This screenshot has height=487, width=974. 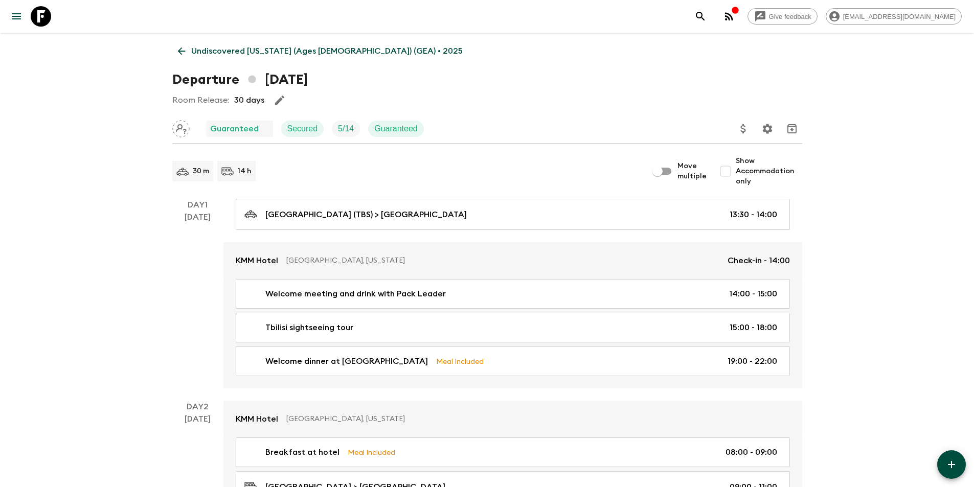 What do you see at coordinates (309, 328) in the screenshot?
I see `p: Tbilisi sightseeing tour` at bounding box center [309, 328].